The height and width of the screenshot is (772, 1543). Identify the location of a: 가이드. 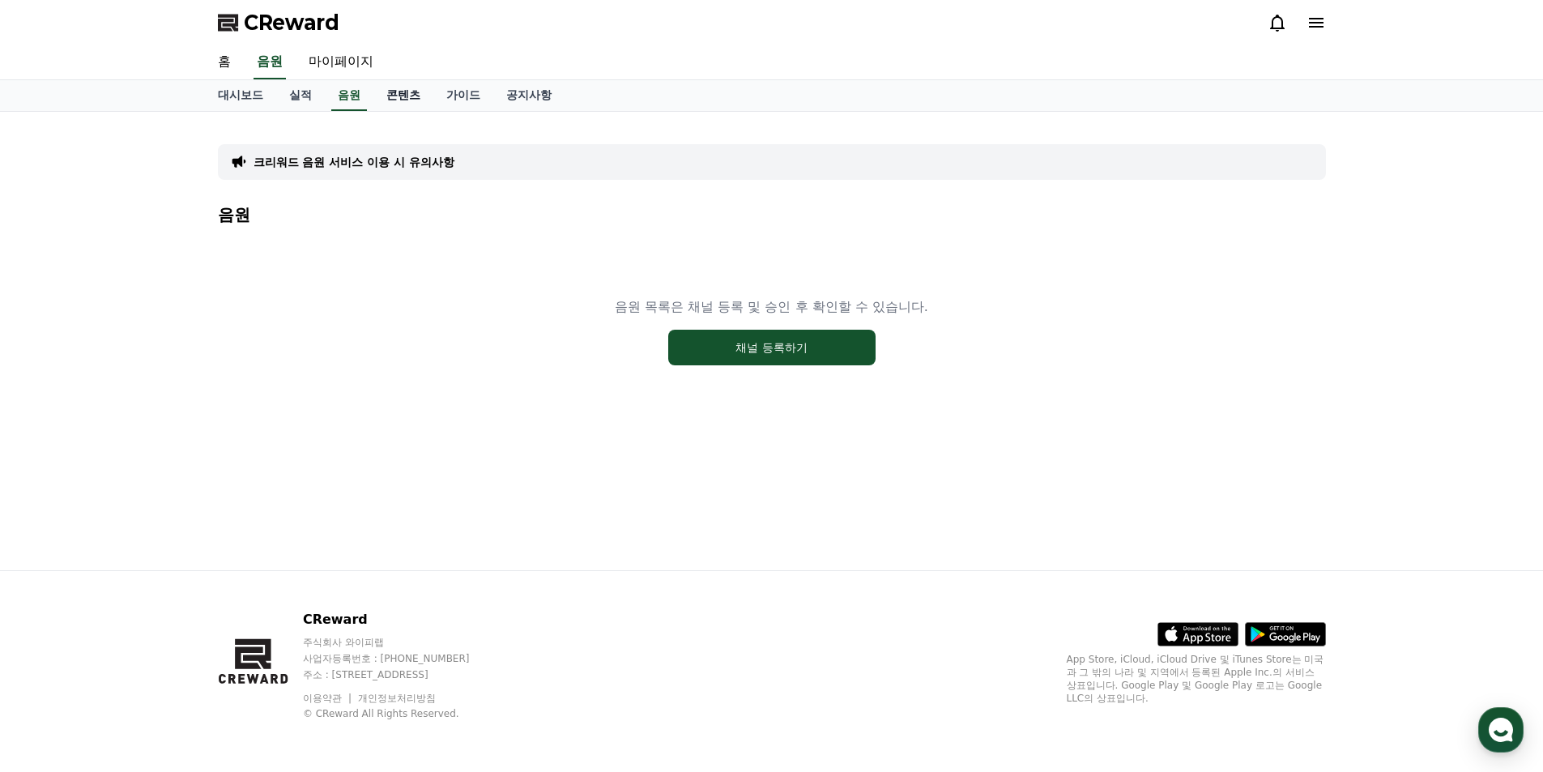
(463, 96).